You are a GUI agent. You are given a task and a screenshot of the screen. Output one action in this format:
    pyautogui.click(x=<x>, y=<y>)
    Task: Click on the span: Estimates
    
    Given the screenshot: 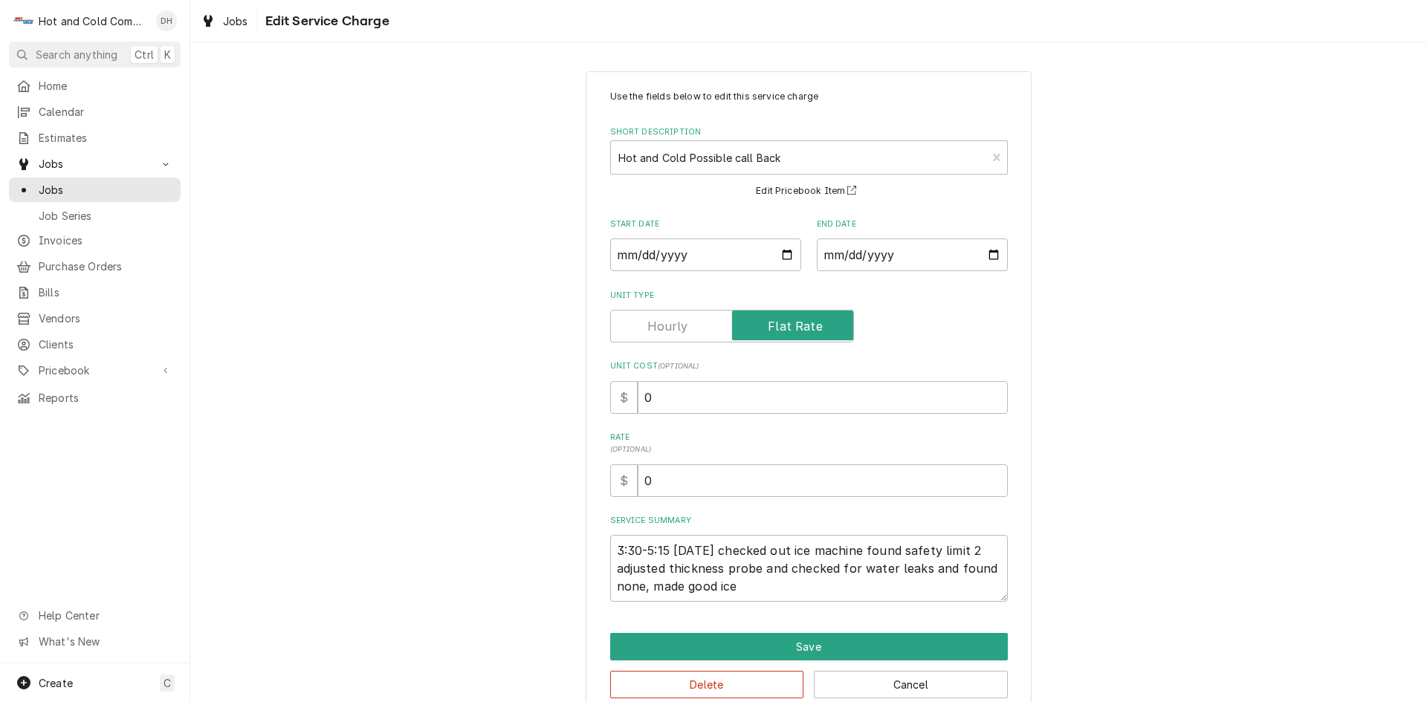 What is the action you would take?
    pyautogui.click(x=106, y=138)
    